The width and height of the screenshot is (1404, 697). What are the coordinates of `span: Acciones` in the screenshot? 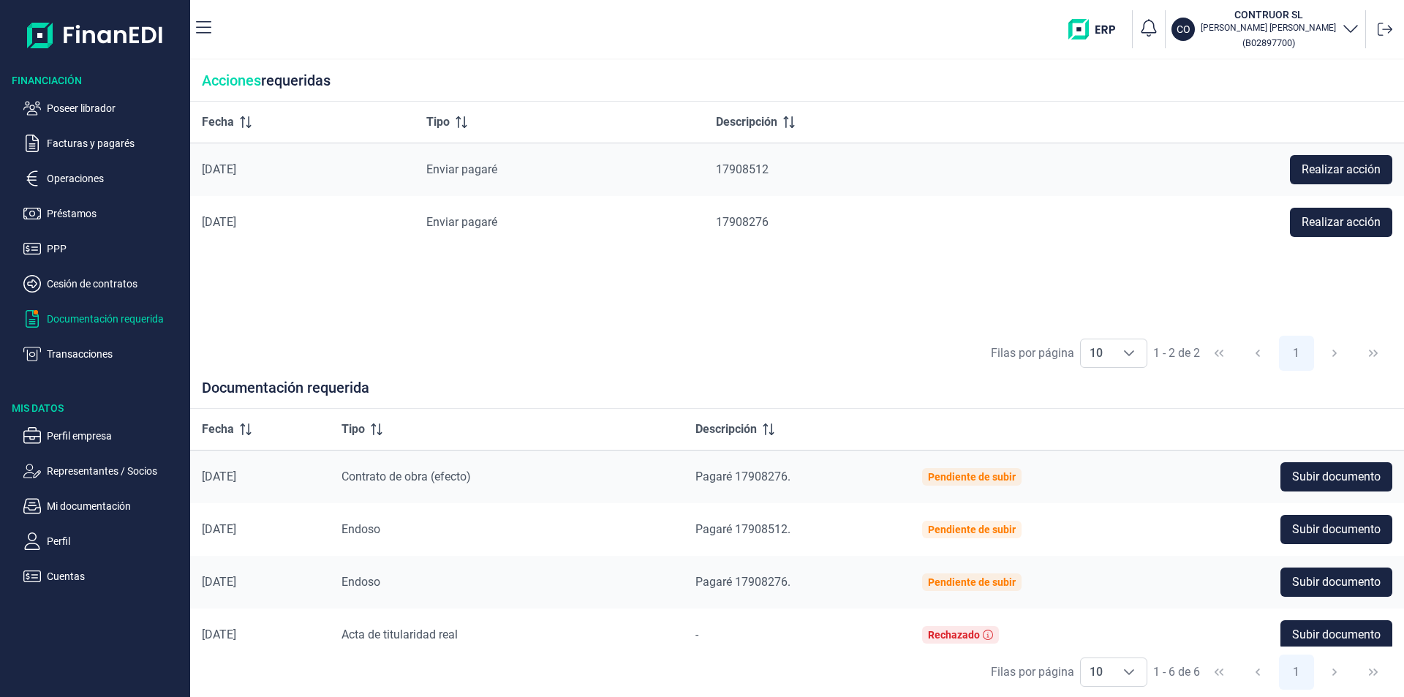 It's located at (231, 80).